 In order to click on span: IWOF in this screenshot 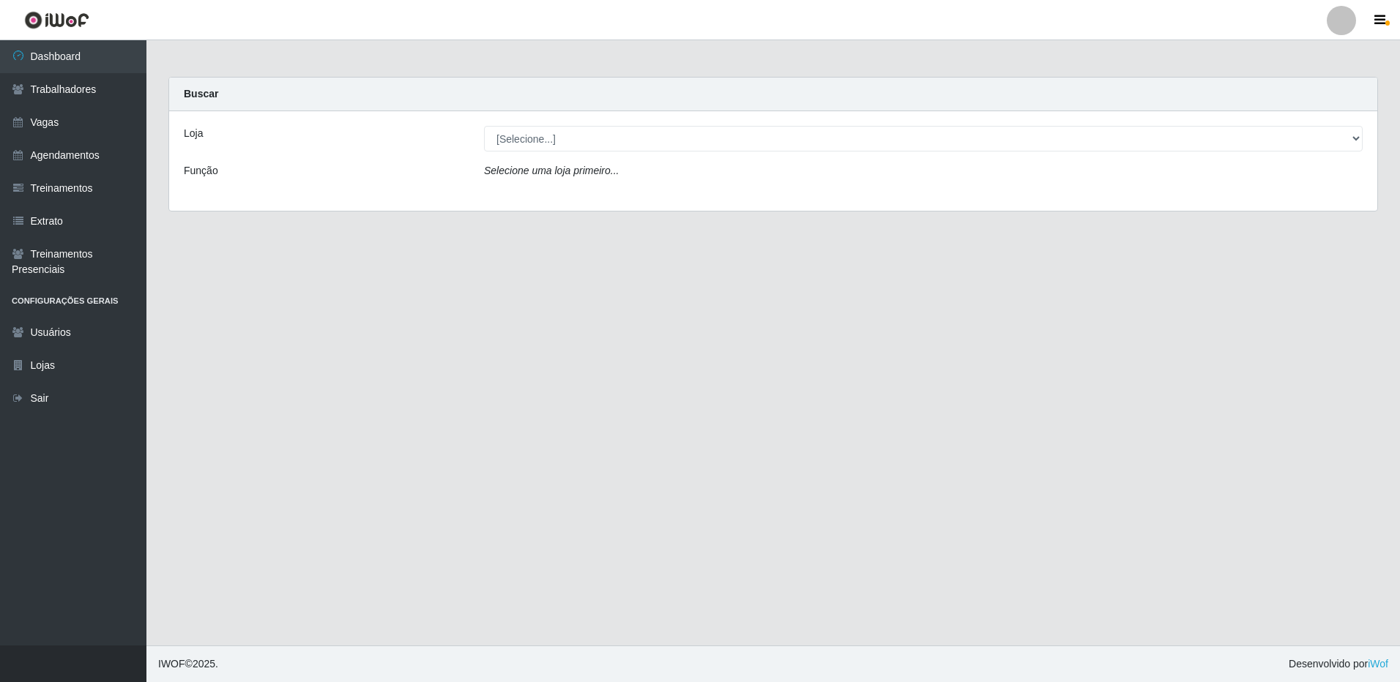, I will do `click(171, 664)`.